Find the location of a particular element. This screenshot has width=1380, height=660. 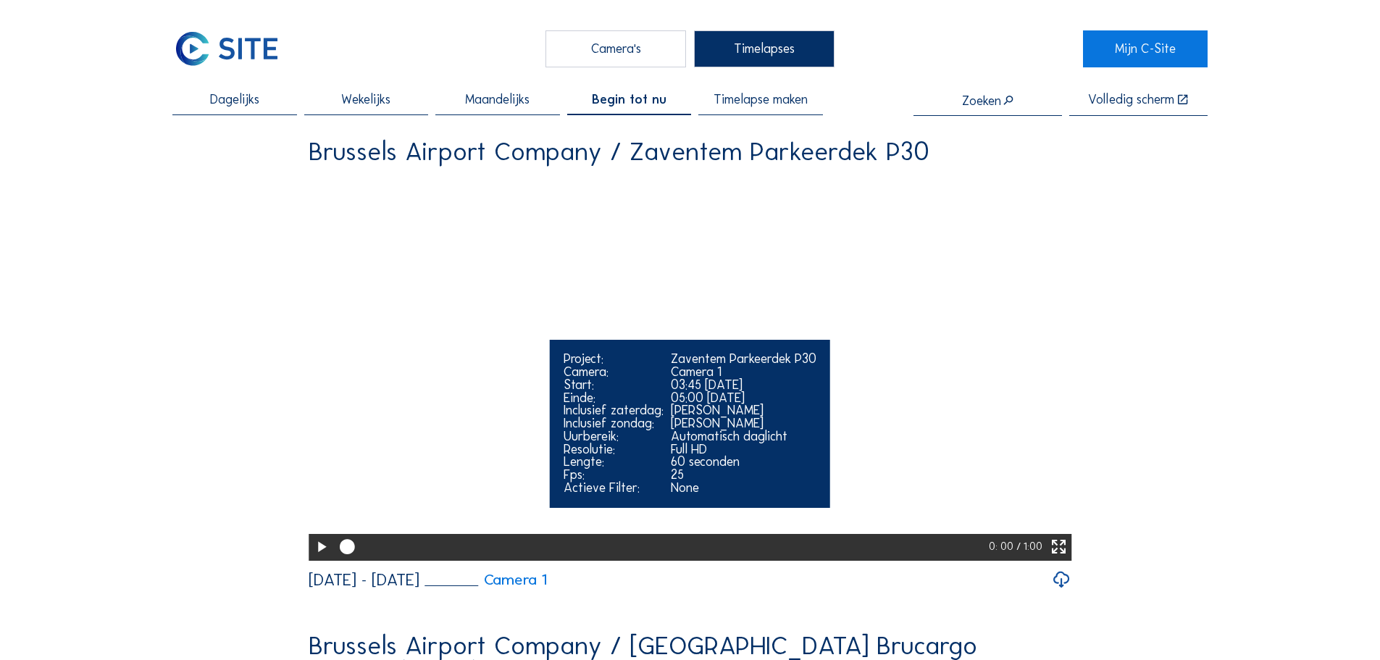

div: 60 seconden is located at coordinates (743, 462).